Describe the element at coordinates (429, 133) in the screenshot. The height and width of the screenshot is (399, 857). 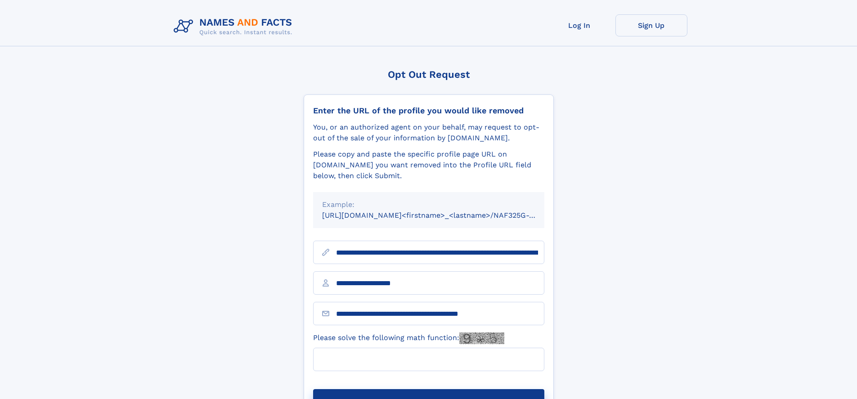
I see `div: You, or an authorized agent on your behalf, may request to opt-out of the sale of your informatio...` at that location.